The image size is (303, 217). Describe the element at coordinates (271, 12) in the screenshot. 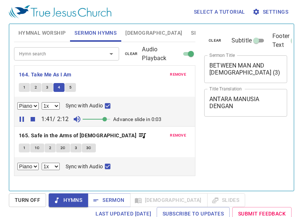

I see `span: Settings` at that location.